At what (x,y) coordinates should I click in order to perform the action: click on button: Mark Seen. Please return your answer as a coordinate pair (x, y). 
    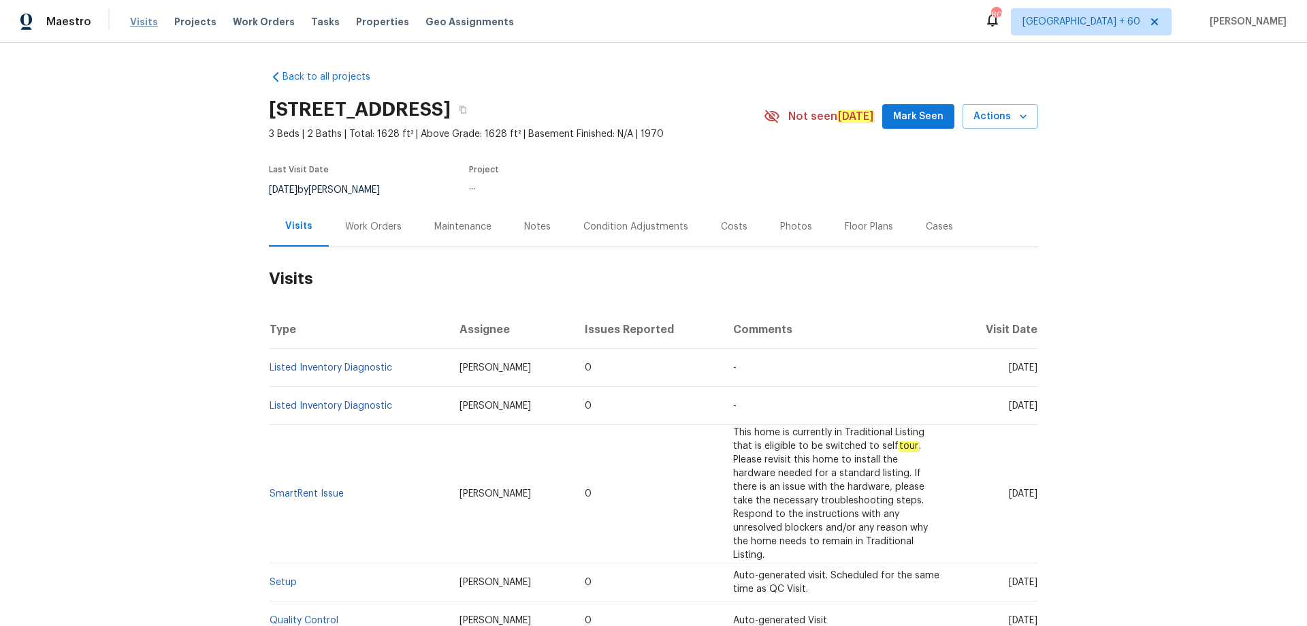
    Looking at the image, I should click on (919, 116).